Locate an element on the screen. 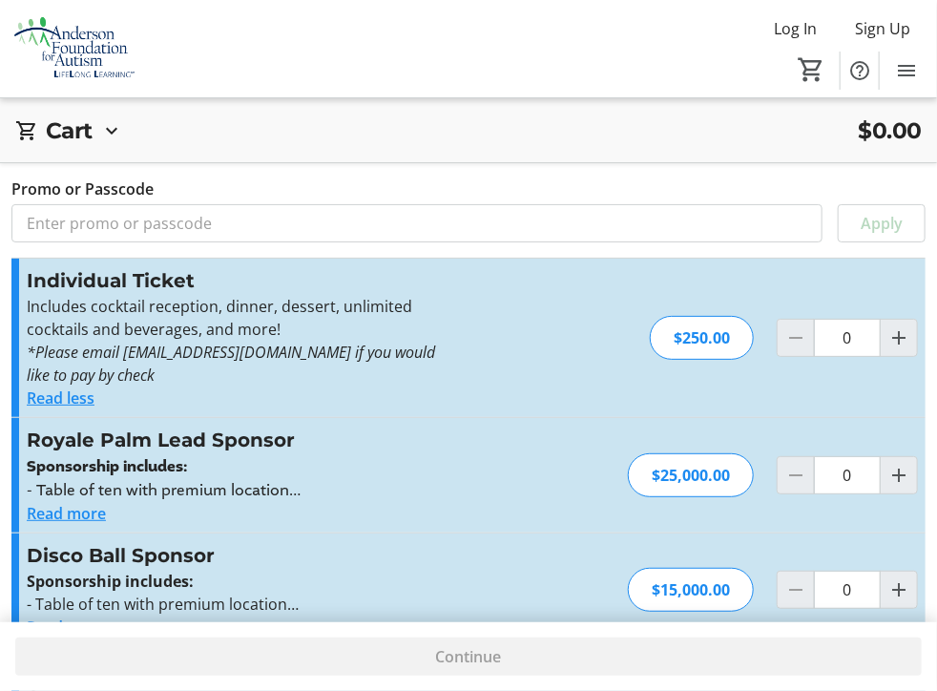  input: Royale Palm Lead Sponsor Quantity is located at coordinates (847, 475).